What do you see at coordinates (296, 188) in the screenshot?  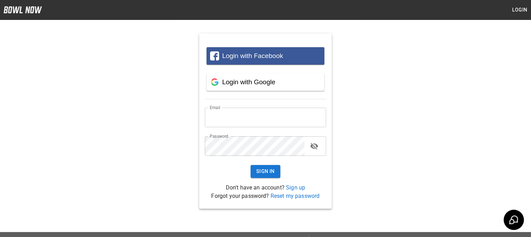 I see `a: Sign up` at bounding box center [296, 188].